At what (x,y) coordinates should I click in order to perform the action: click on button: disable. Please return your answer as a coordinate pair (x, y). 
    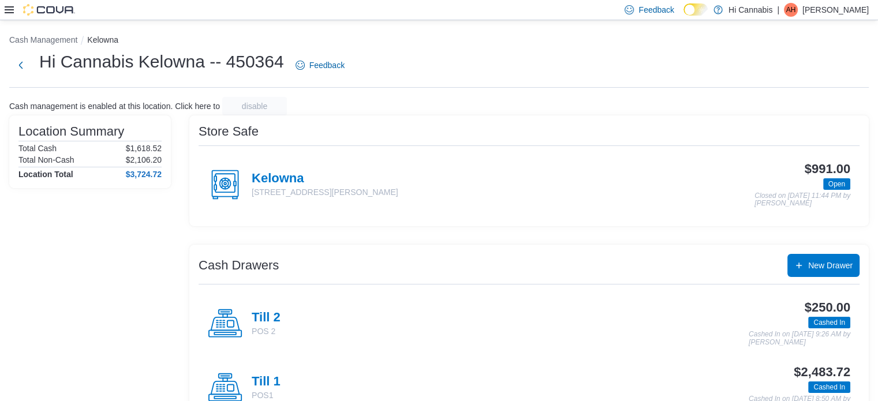
    Looking at the image, I should click on (255, 106).